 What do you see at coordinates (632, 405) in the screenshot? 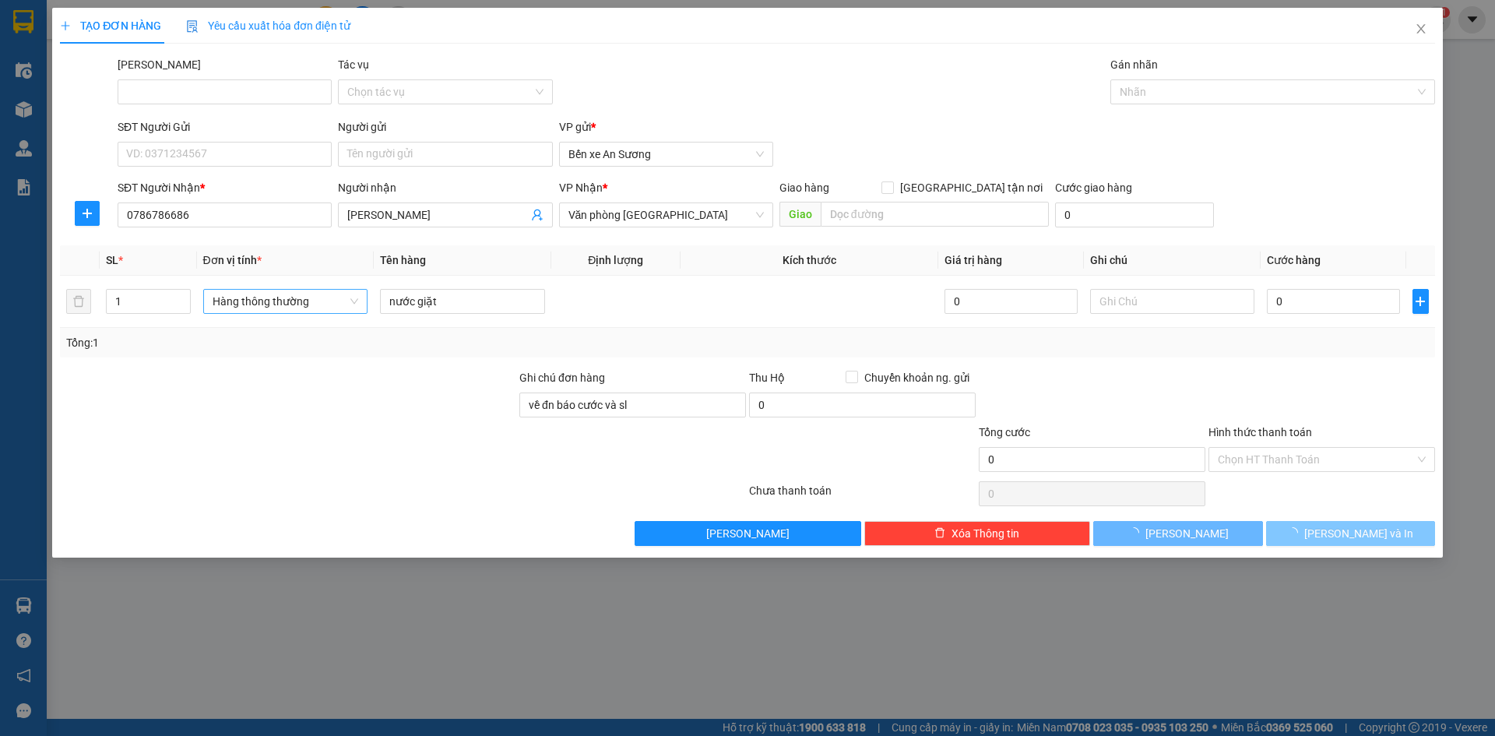
I see `input: Ghi chú đơn hàng` at bounding box center [632, 405].